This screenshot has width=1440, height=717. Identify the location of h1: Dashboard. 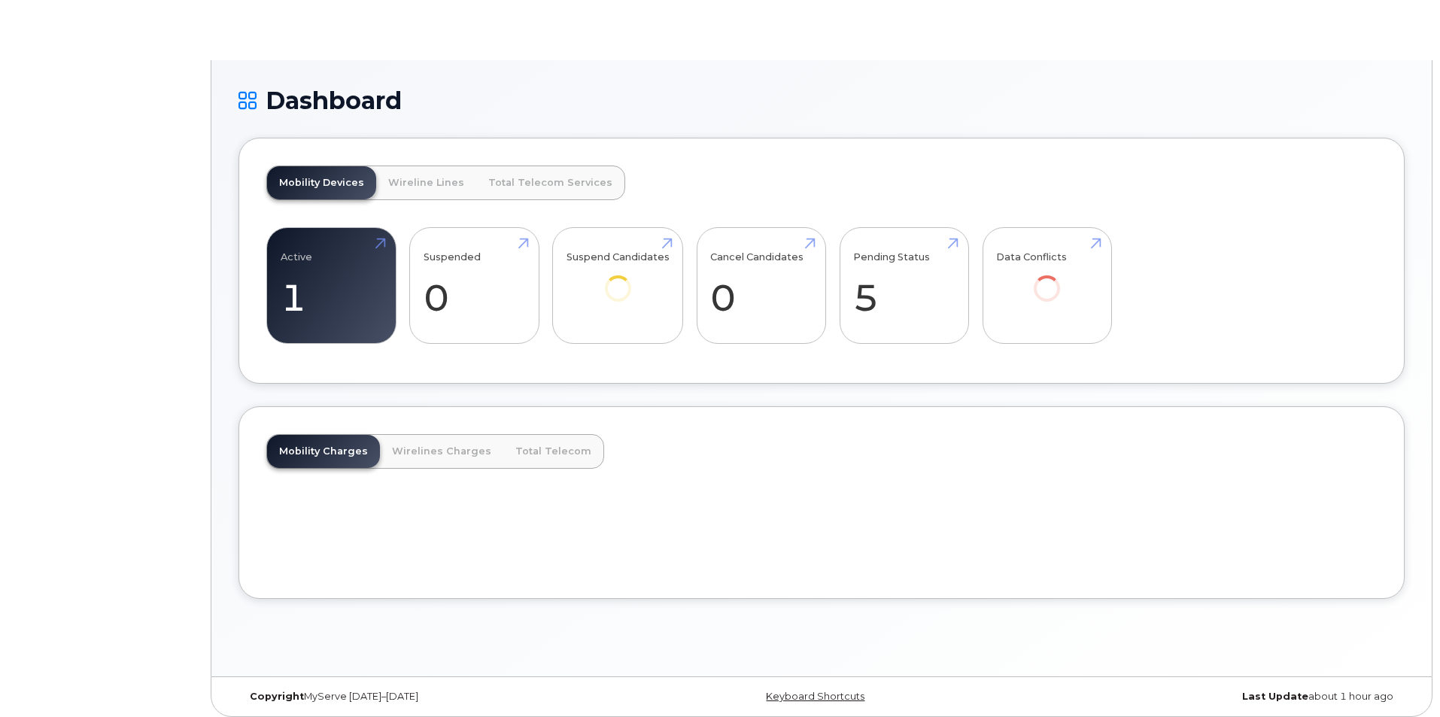
(822, 100).